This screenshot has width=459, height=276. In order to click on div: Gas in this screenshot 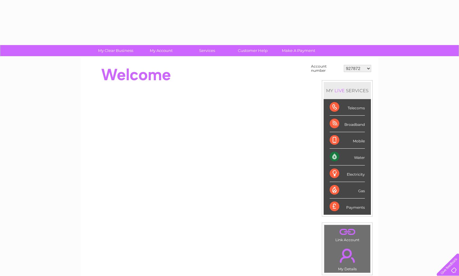, I will do `click(347, 190)`.